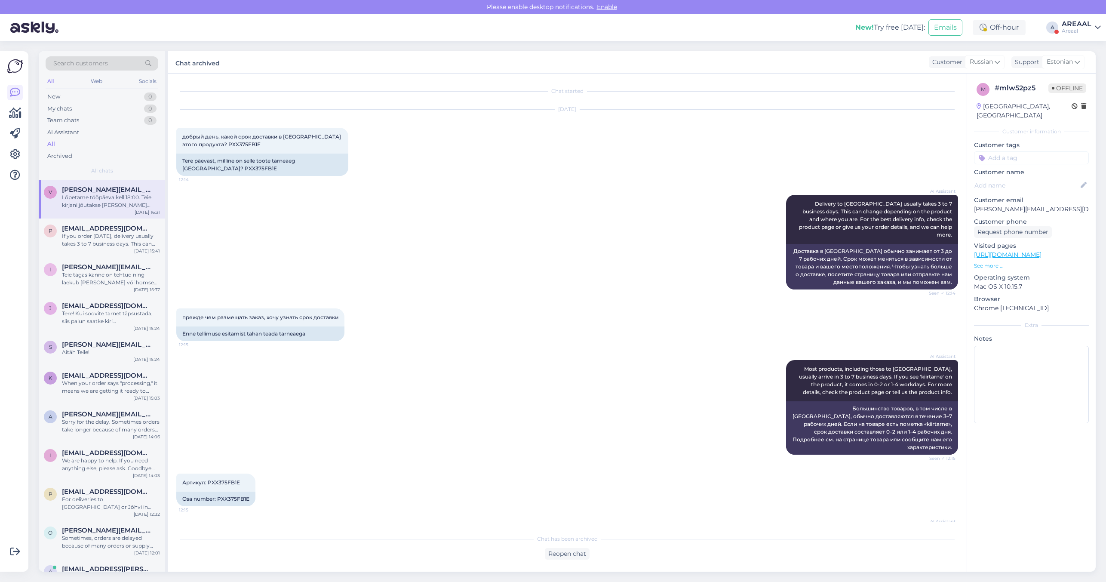  Describe the element at coordinates (607, 7) in the screenshot. I see `span: Enable` at that location.